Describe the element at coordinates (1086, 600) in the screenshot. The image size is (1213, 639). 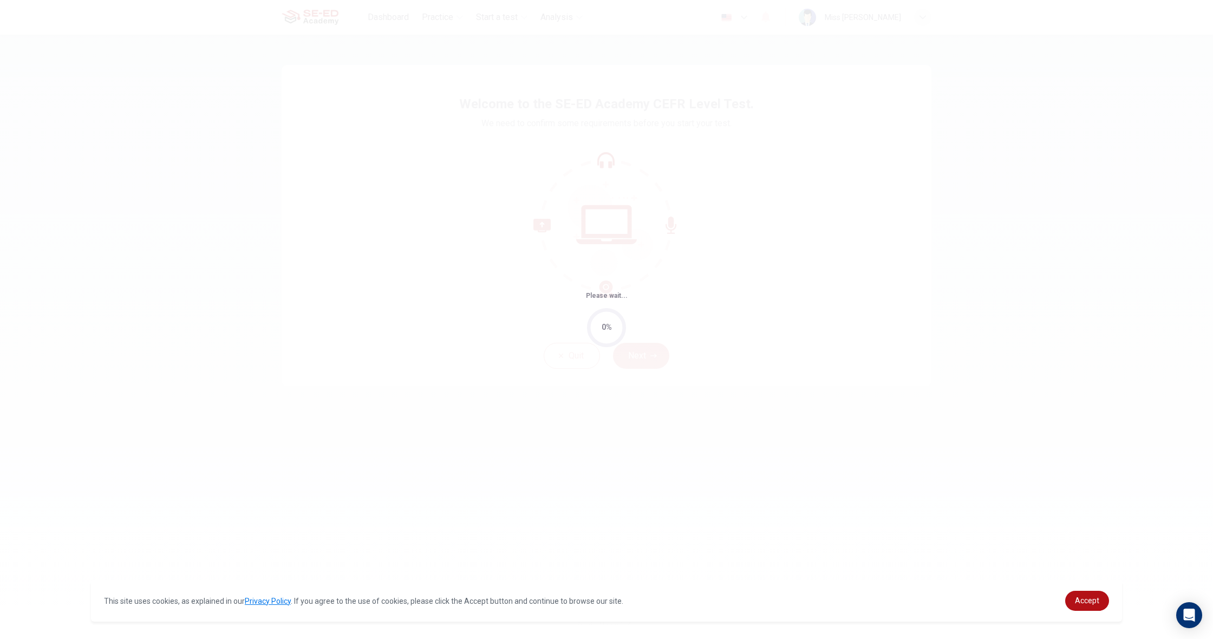
I see `span: Accept` at that location.